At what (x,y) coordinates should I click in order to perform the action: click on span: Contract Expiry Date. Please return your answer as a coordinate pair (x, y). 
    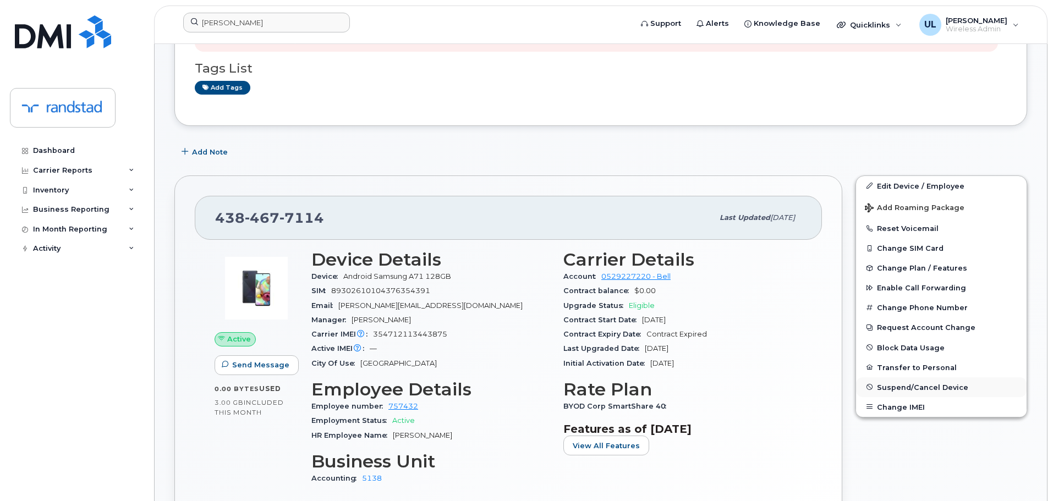
    Looking at the image, I should click on (605, 334).